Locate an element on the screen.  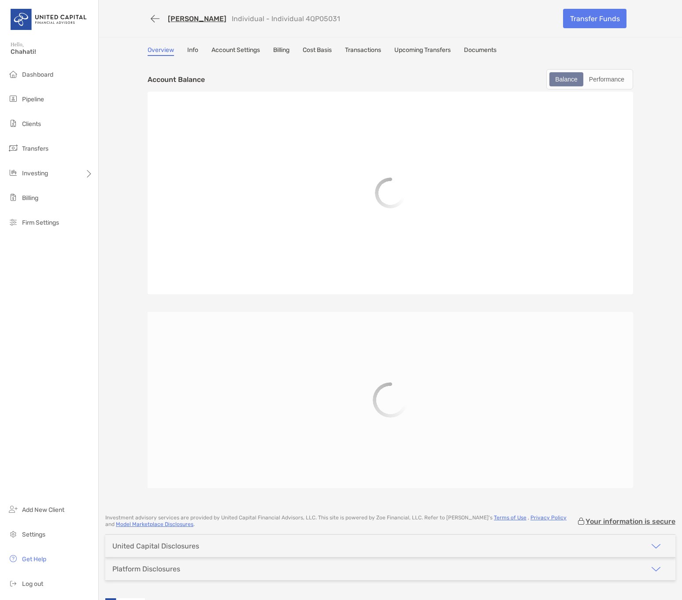
a: Cost Basis is located at coordinates (317, 51).